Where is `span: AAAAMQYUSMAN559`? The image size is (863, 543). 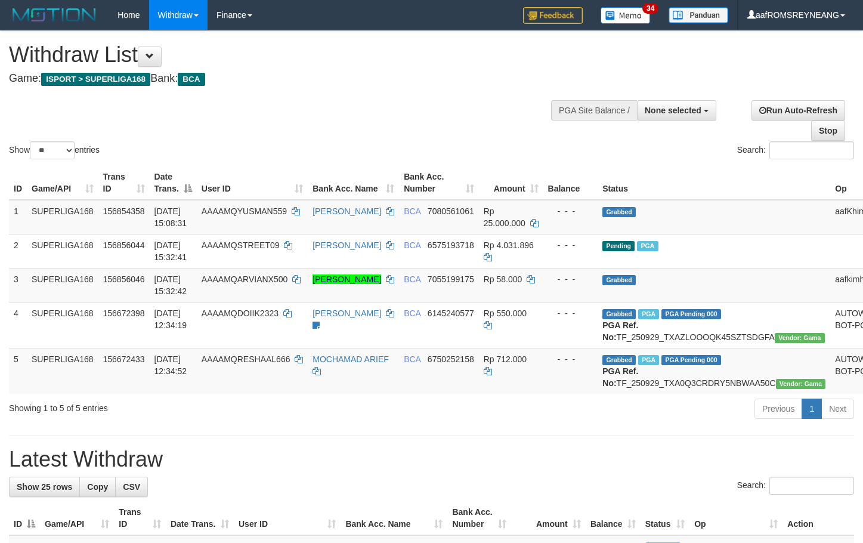 span: AAAAMQYUSMAN559 is located at coordinates (244, 211).